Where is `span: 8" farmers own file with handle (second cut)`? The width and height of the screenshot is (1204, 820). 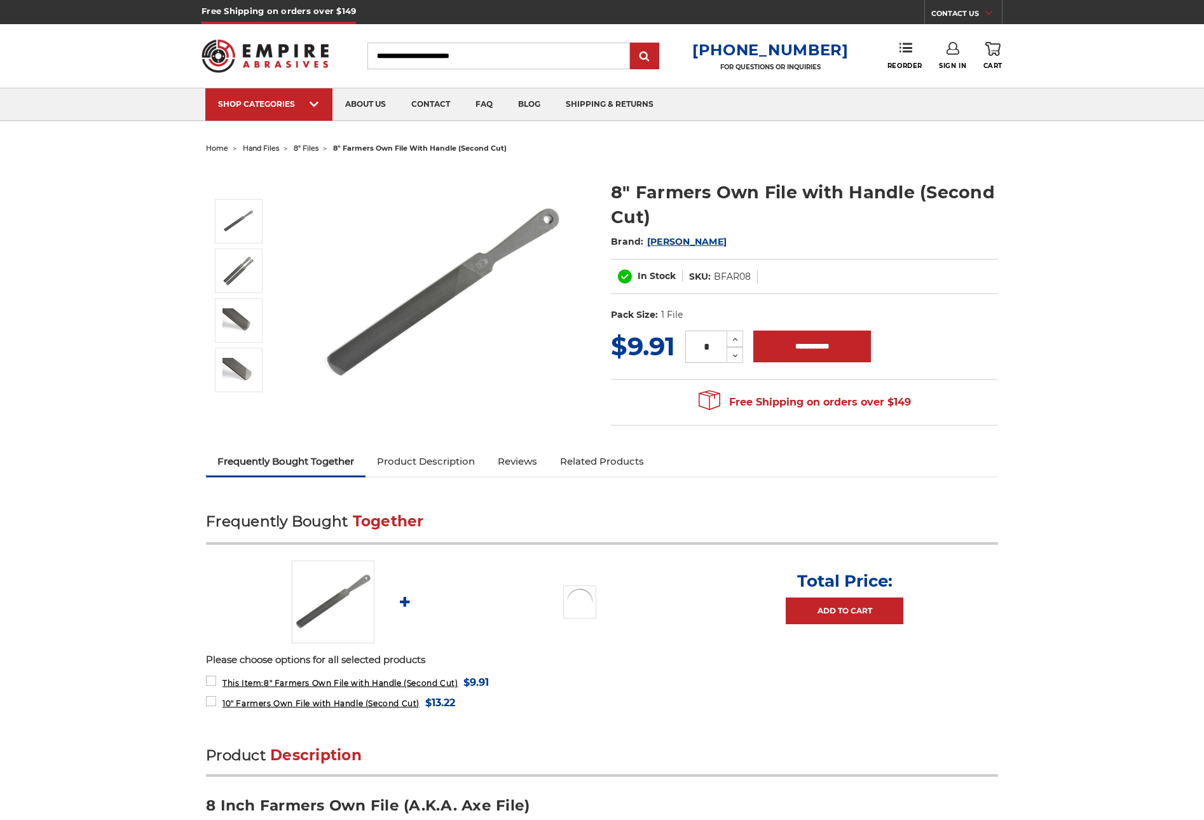 span: 8" farmers own file with handle (second cut) is located at coordinates (420, 148).